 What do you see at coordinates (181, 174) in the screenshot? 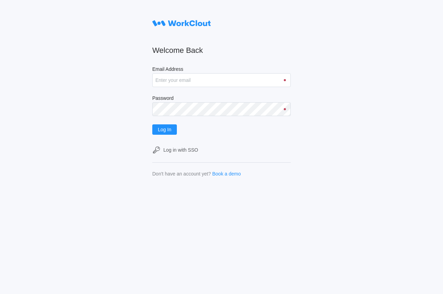
I see `div: Don't have an account yet?` at bounding box center [181, 174].